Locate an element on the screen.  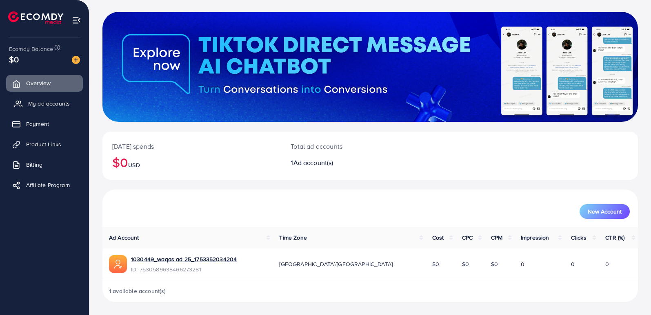
span: USD is located at coordinates (134, 165).